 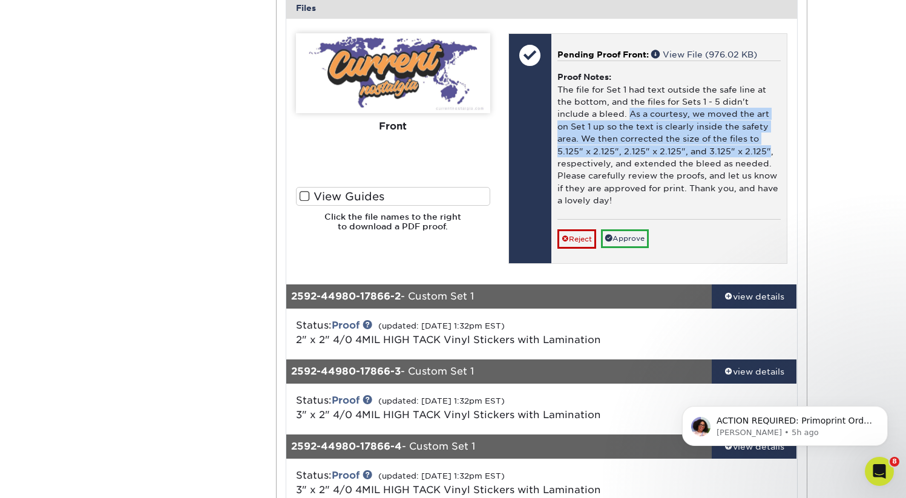 What do you see at coordinates (37, 46) in the screenshot?
I see `img: Profile image for Avery` at bounding box center [37, 46].